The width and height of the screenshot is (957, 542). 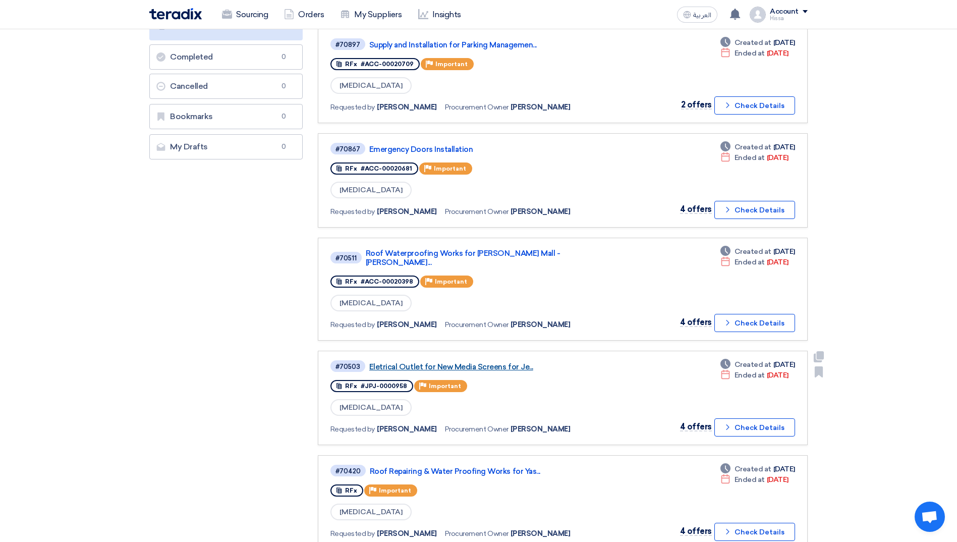 What do you see at coordinates (788, 18) in the screenshot?
I see `div: Hissa` at bounding box center [788, 18].